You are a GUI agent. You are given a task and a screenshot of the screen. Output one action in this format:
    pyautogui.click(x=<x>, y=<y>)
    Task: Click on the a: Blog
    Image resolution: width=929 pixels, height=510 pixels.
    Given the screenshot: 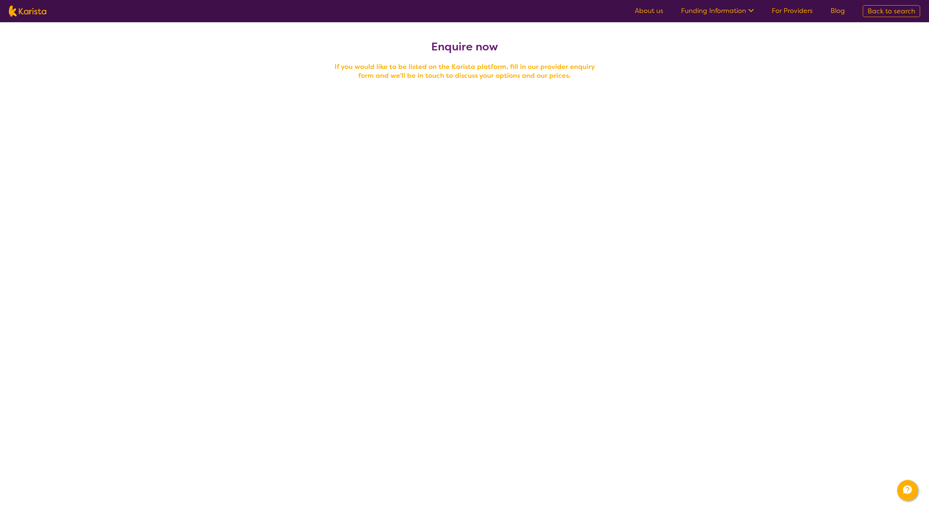 What is the action you would take?
    pyautogui.click(x=838, y=11)
    